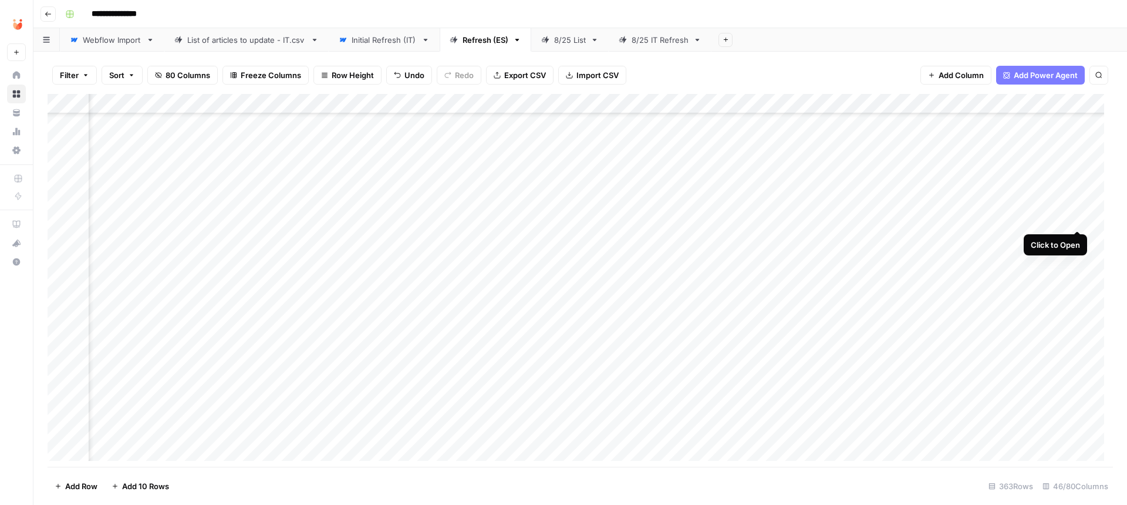 This screenshot has width=1127, height=505. I want to click on a: Settings, so click(16, 150).